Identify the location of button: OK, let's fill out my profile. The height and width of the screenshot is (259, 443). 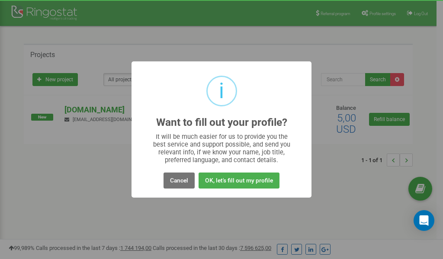
(239, 180).